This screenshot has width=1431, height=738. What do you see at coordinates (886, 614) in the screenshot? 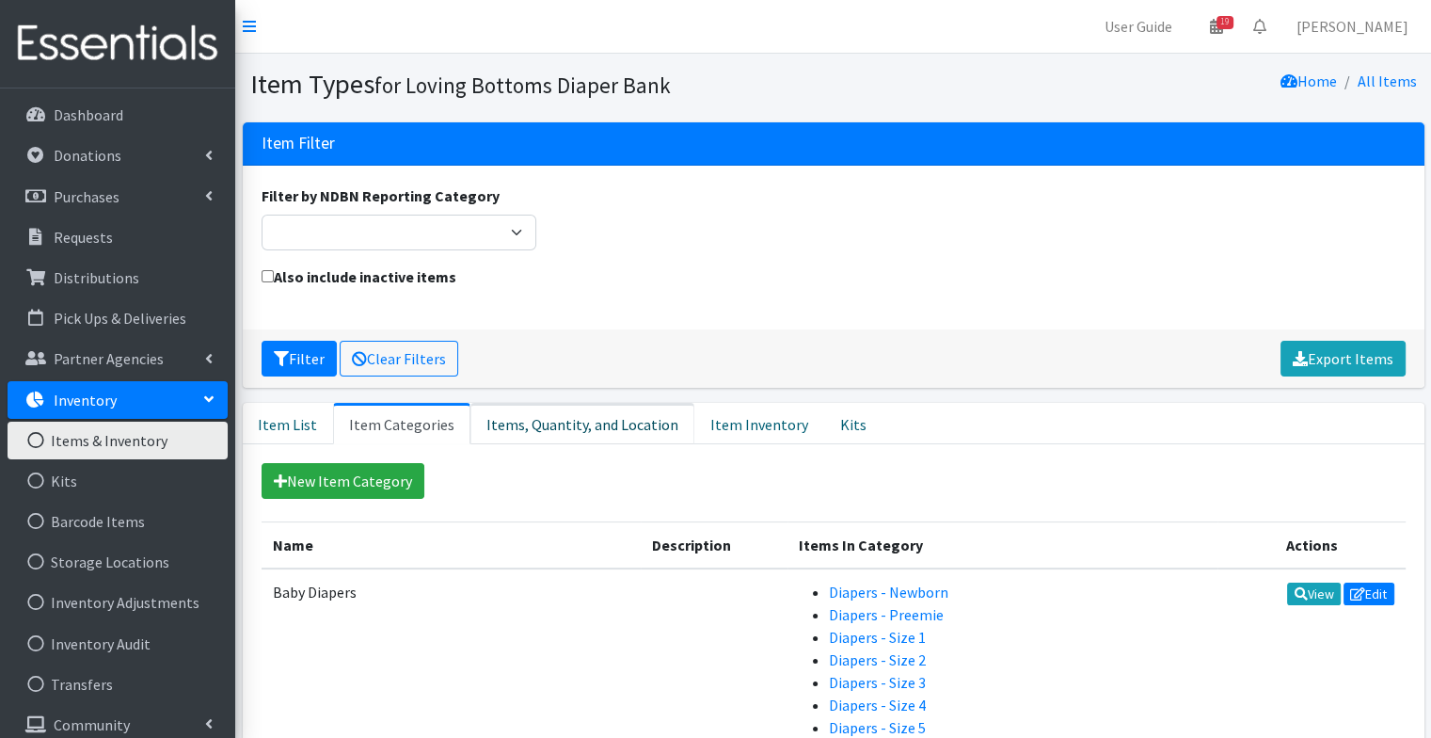
I see `a: Diapers - Preemie` at bounding box center [886, 614].